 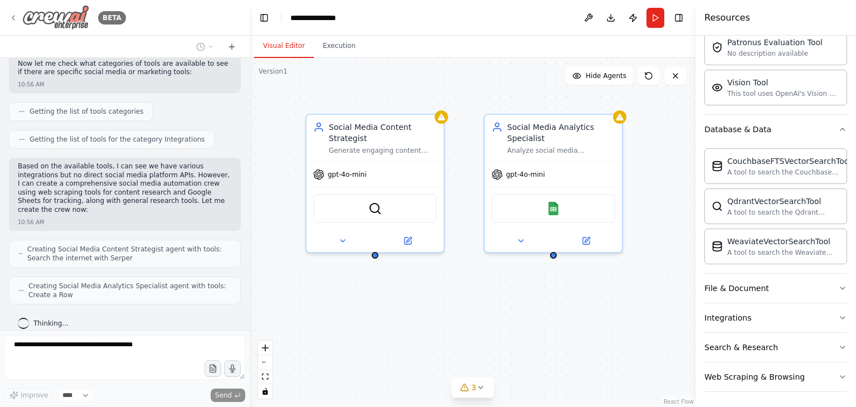 What do you see at coordinates (776, 377) in the screenshot?
I see `button: Web Scraping & Browsing` at bounding box center [776, 377].